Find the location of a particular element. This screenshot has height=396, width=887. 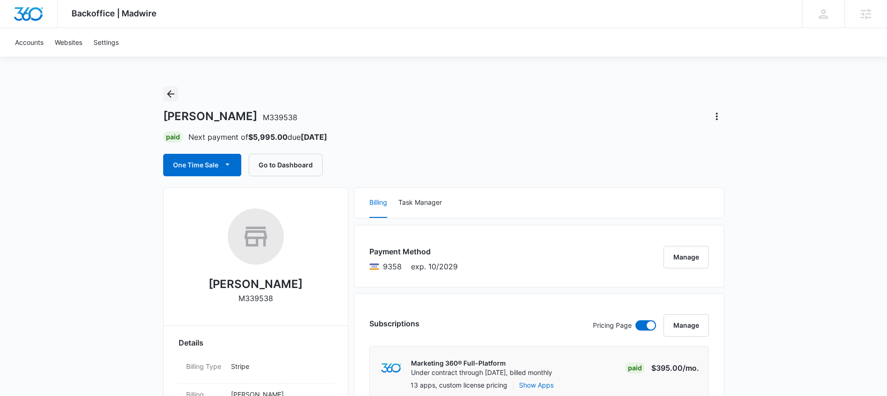

span: Backoffice | Madwire is located at coordinates (114, 13).